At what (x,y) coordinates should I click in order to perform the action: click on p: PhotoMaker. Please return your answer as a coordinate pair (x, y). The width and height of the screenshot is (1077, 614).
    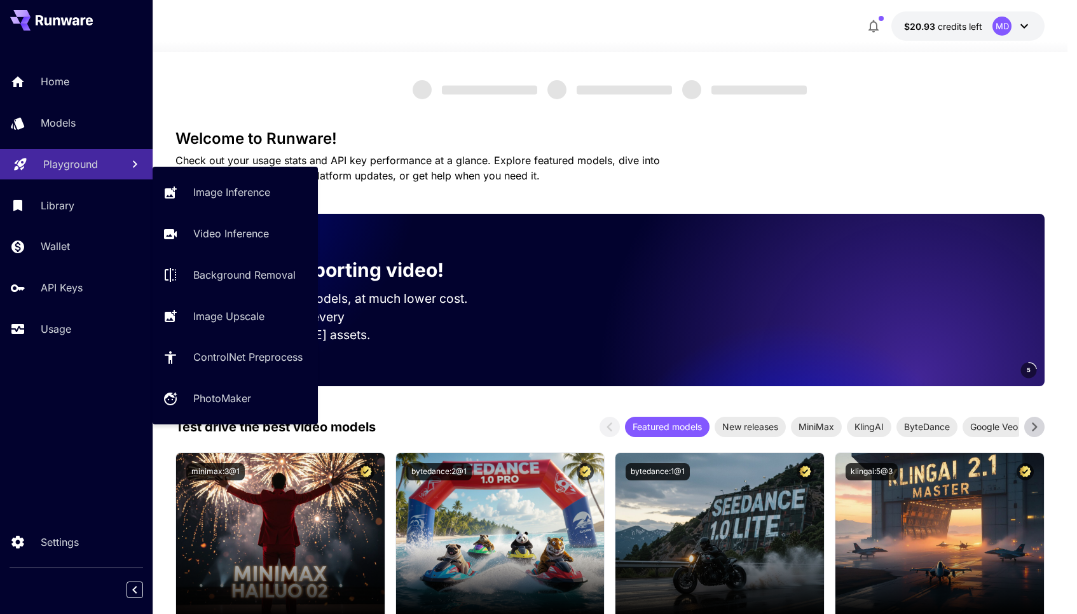
    Looking at the image, I should click on (222, 398).